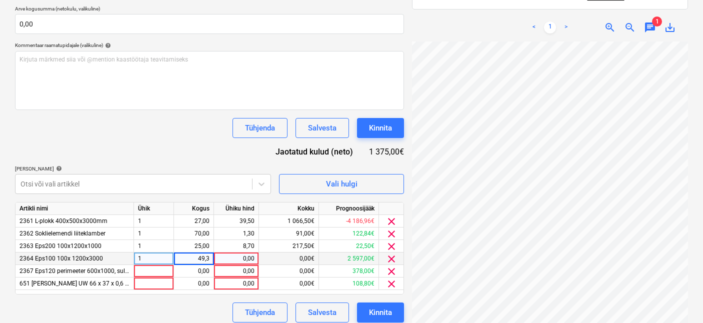  What do you see at coordinates (289, 221) in the screenshot?
I see `div: 1 066,50€` at bounding box center [289, 221].